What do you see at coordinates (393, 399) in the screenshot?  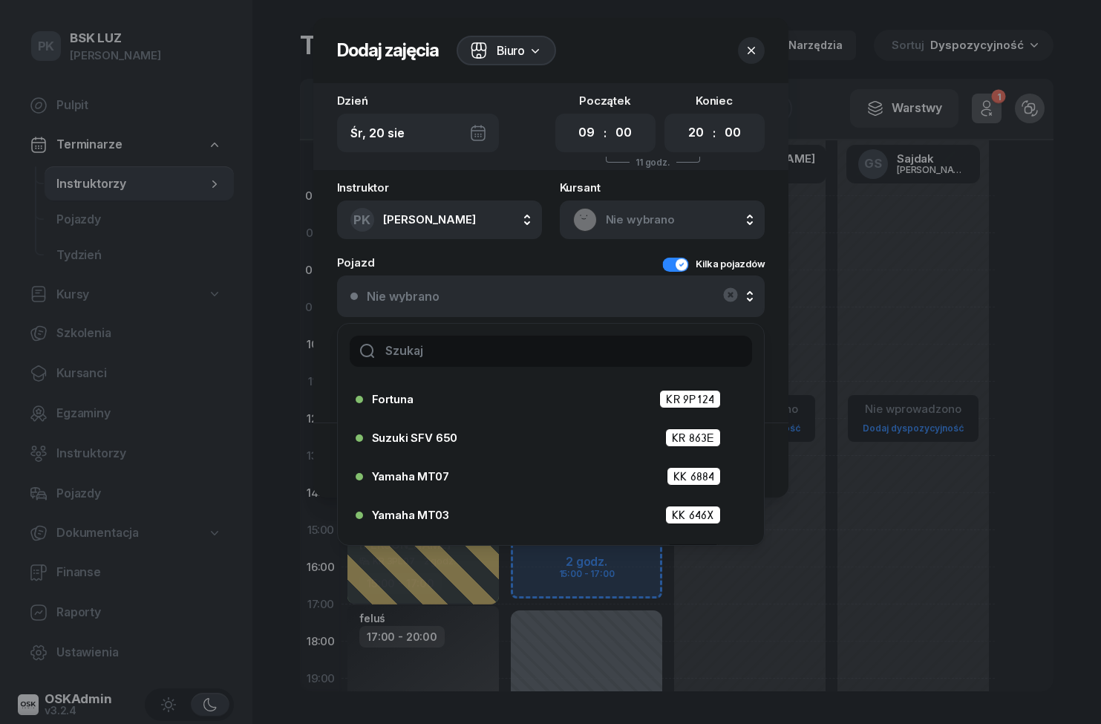 I see `span: Fortuna` at bounding box center [393, 399].